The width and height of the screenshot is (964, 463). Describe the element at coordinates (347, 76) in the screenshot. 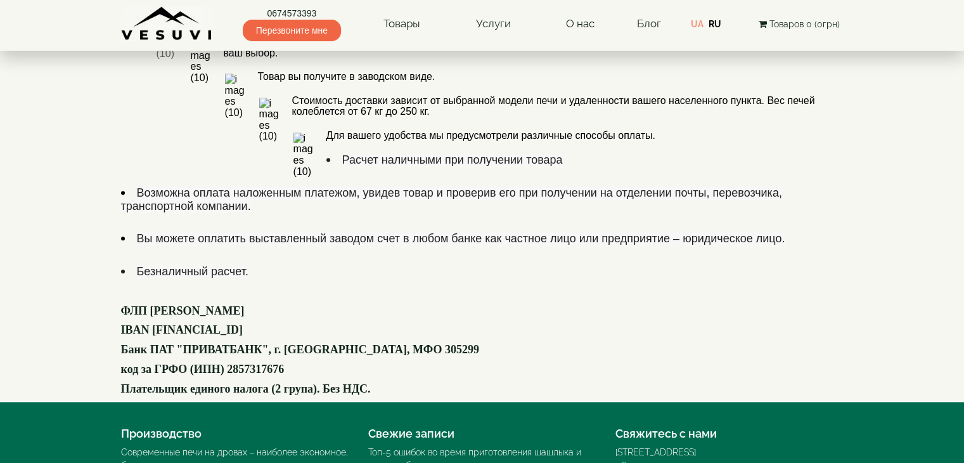

I see `span: Товар вы получите в заводском виде.` at that location.